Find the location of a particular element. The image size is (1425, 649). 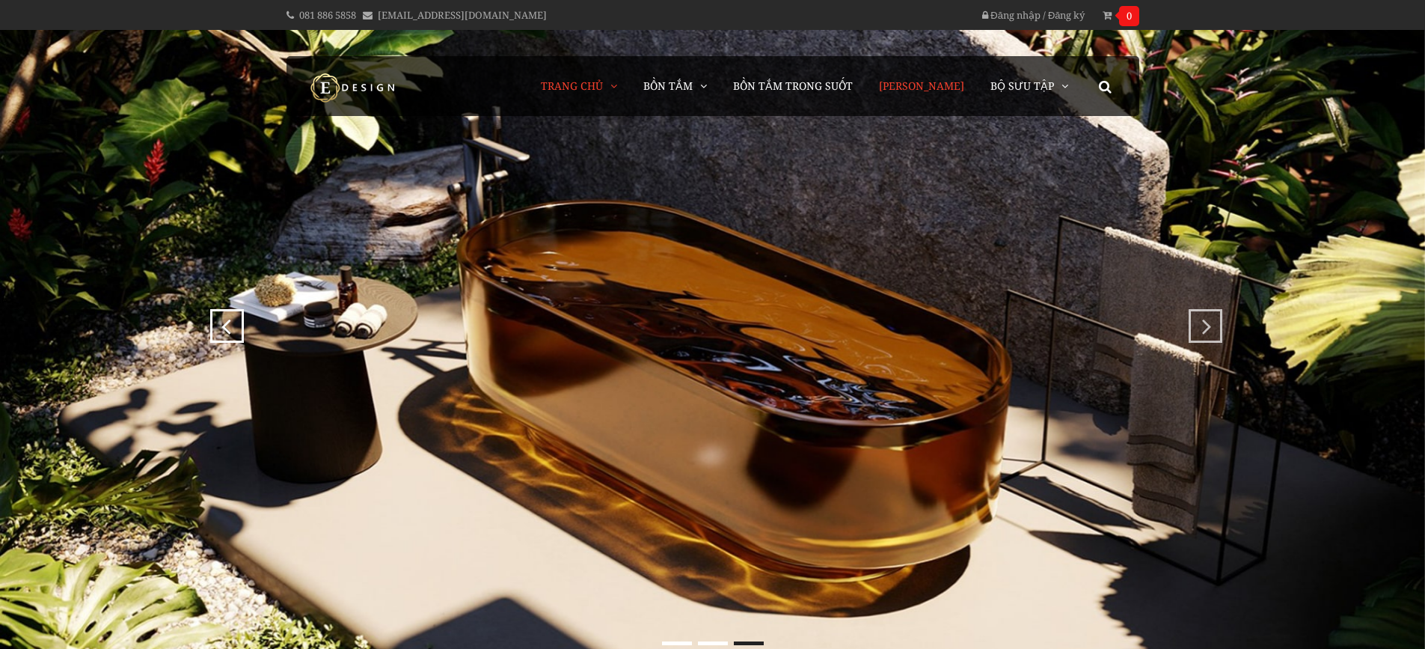

a: Bồn Tắm Trong Suốt is located at coordinates (793, 86).